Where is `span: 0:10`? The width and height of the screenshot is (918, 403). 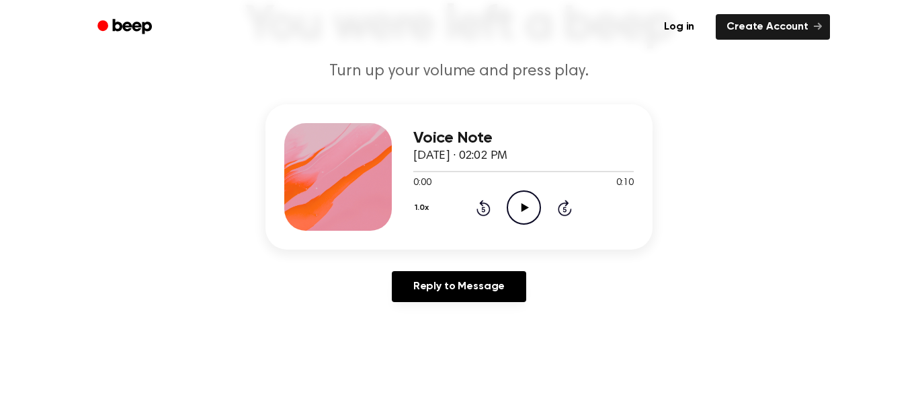
span: 0:10 is located at coordinates (625, 183).